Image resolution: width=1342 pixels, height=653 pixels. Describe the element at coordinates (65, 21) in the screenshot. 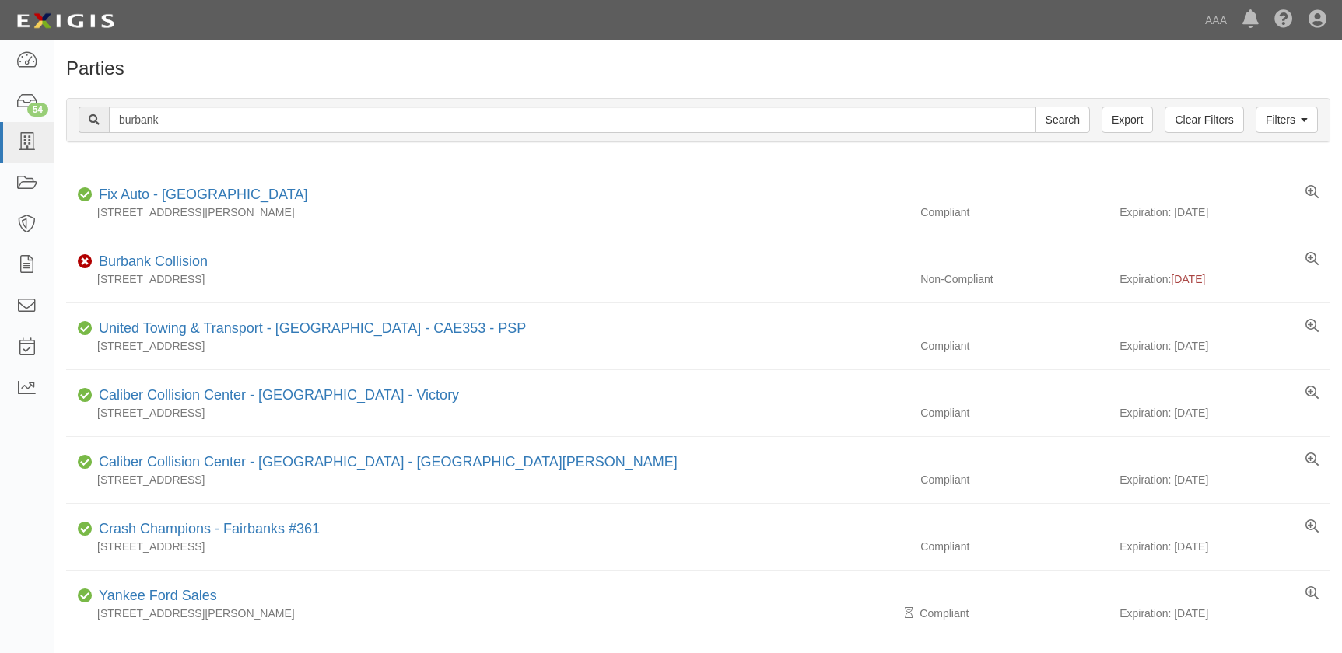

I see `img: logo-5460c22ac91f19d4615b14bd174203de0afe785f0fc80cf4dbbc73dc1793850b.png` at that location.